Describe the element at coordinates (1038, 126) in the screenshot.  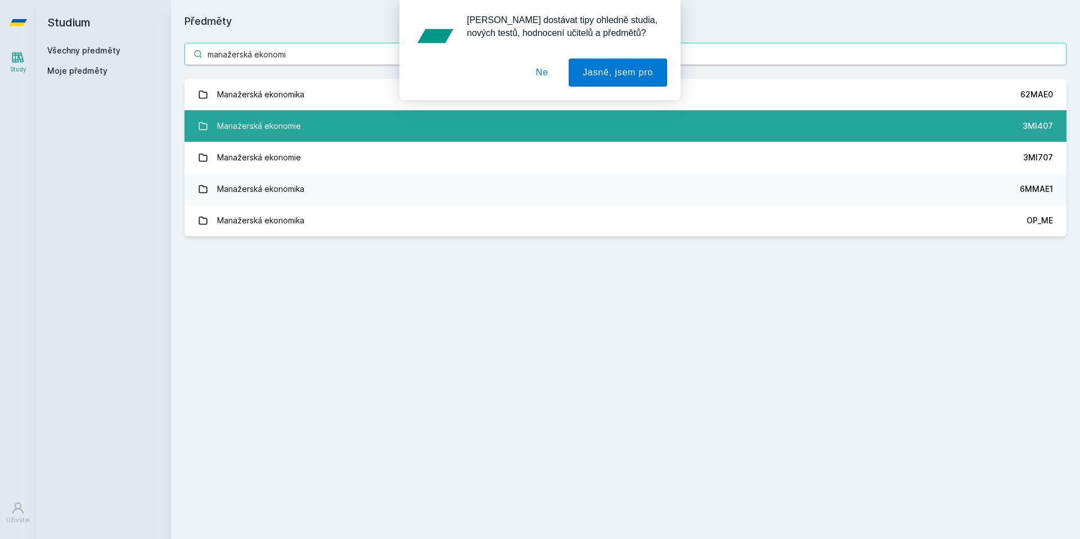
I see `div: 3MI407` at that location.